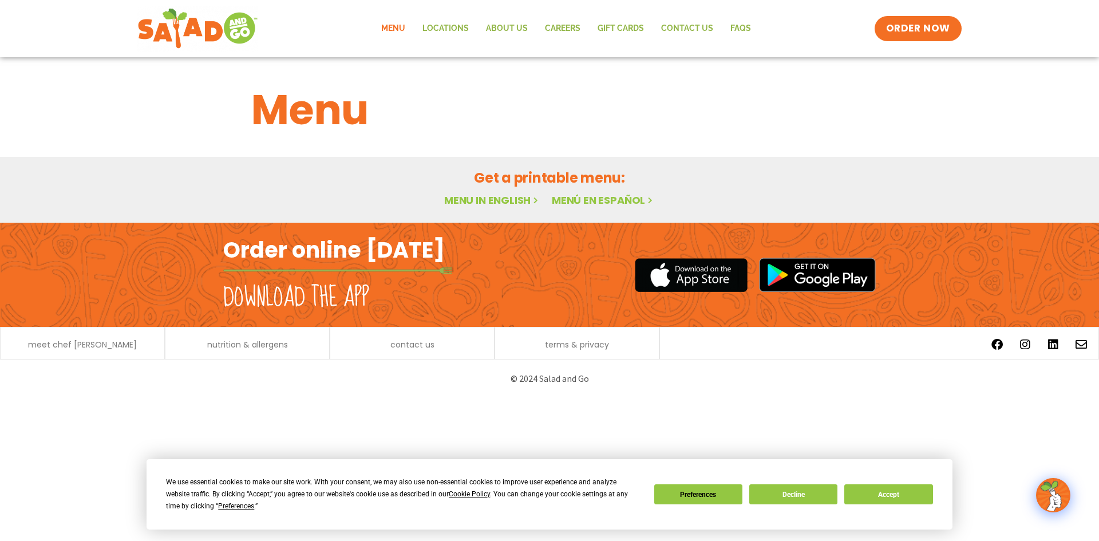 Image resolution: width=1099 pixels, height=541 pixels. Describe the element at coordinates (412, 345) in the screenshot. I see `a: contact us` at that location.